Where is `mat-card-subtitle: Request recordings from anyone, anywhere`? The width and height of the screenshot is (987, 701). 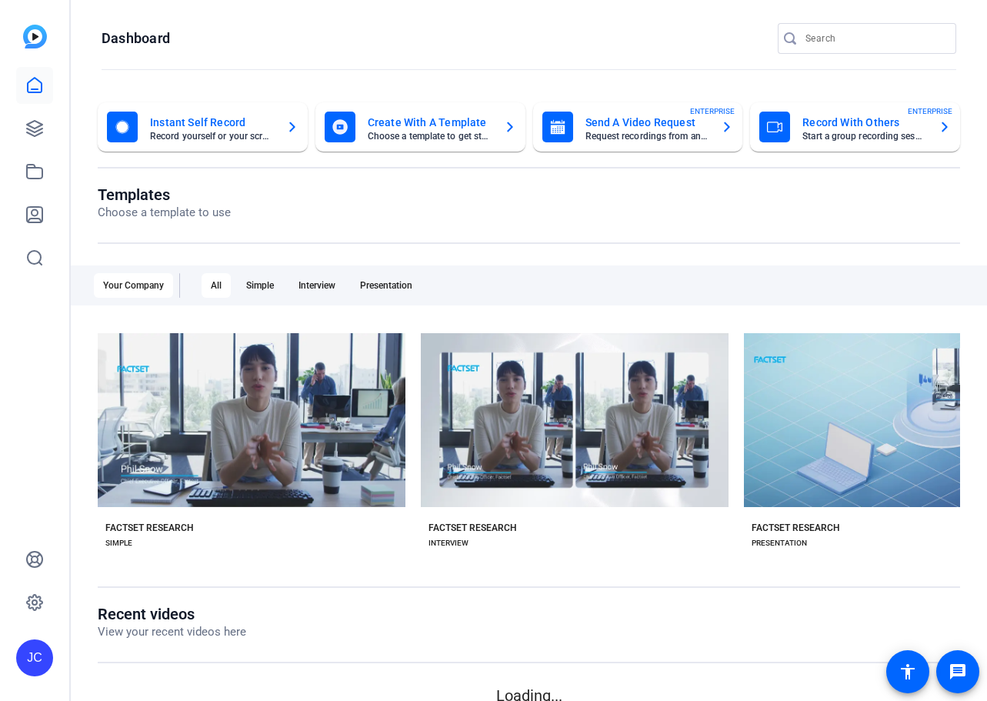
mat-card-subtitle: Request recordings from anyone, anywhere is located at coordinates (647, 136).